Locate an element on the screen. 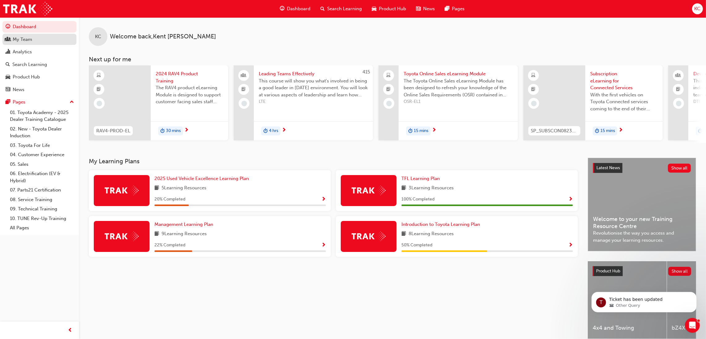 This screenshot has width=706, height=339. a: Analytics is located at coordinates (39, 52).